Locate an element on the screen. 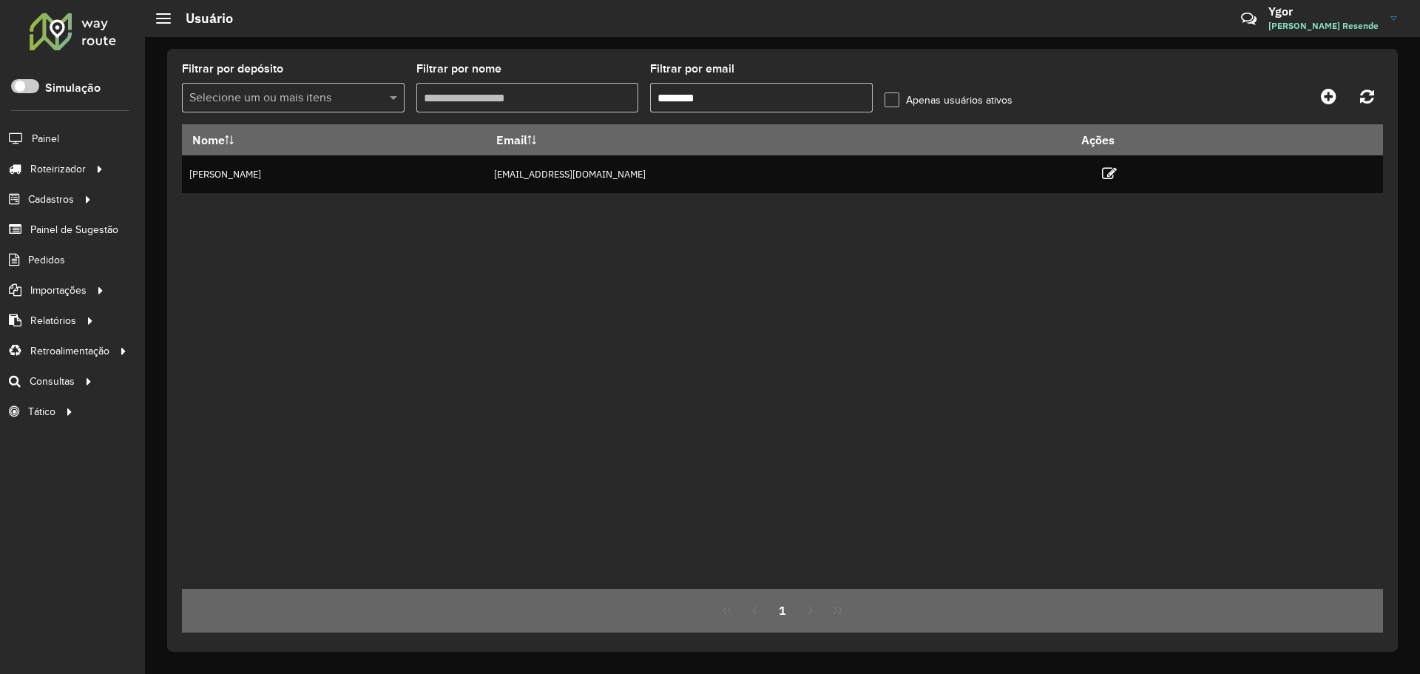  a: Editar is located at coordinates (1109, 173).